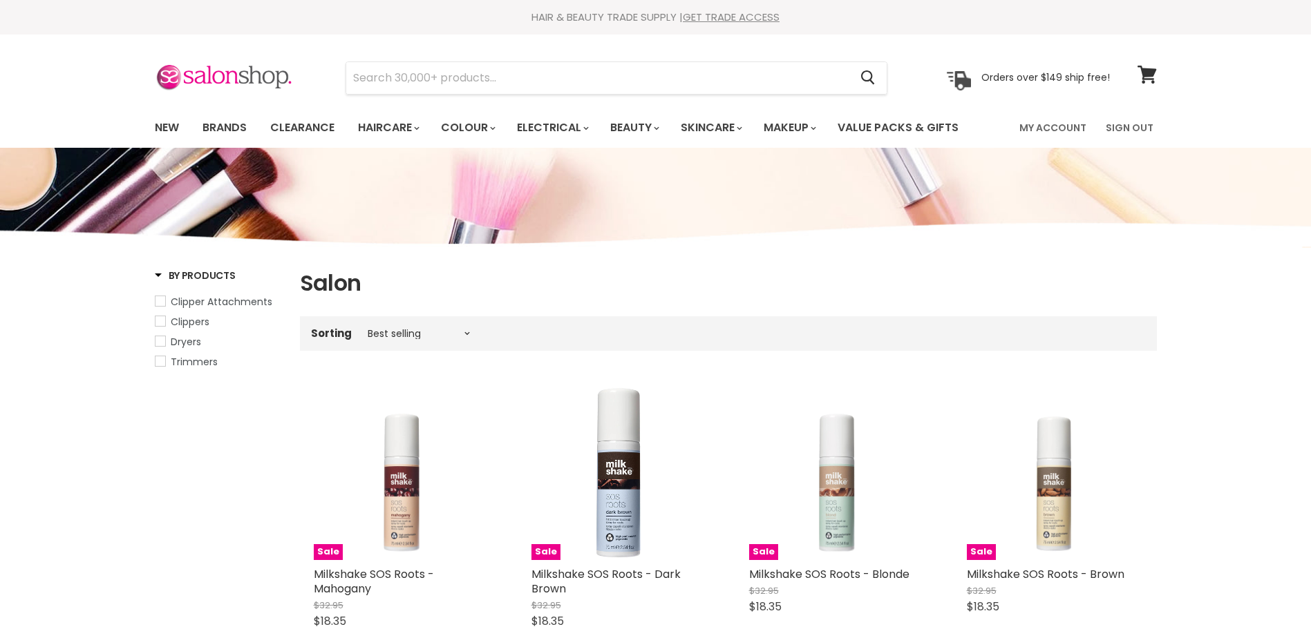 The width and height of the screenshot is (1311, 638). What do you see at coordinates (225, 128) in the screenshot?
I see `a: Brands` at bounding box center [225, 128].